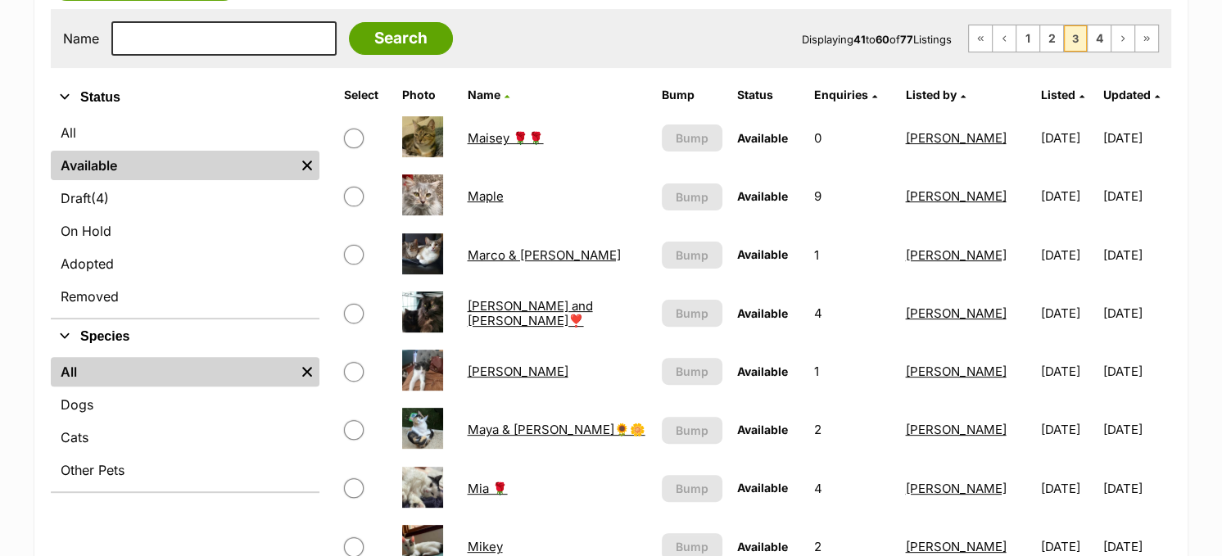 This screenshot has height=556, width=1222. What do you see at coordinates (845, 94) in the screenshot?
I see `a: Enquiries` at bounding box center [845, 94].